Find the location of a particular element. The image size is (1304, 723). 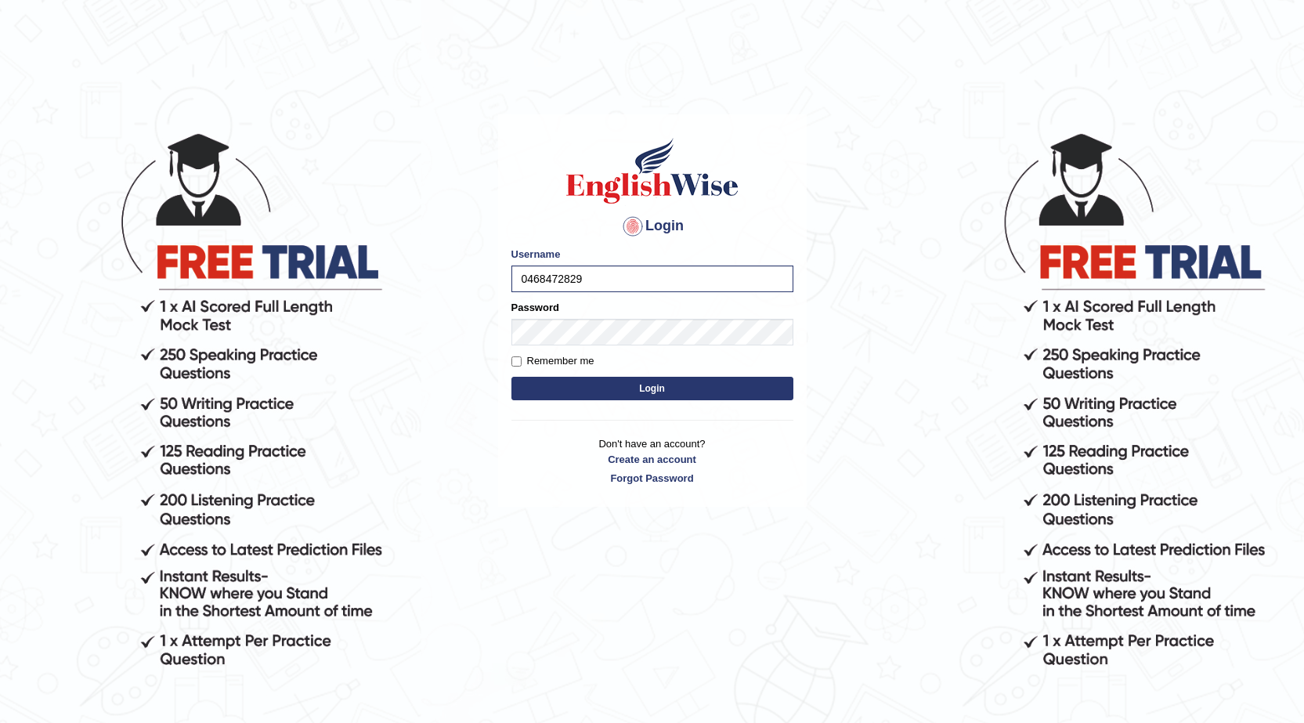

button: Login is located at coordinates (652, 388).